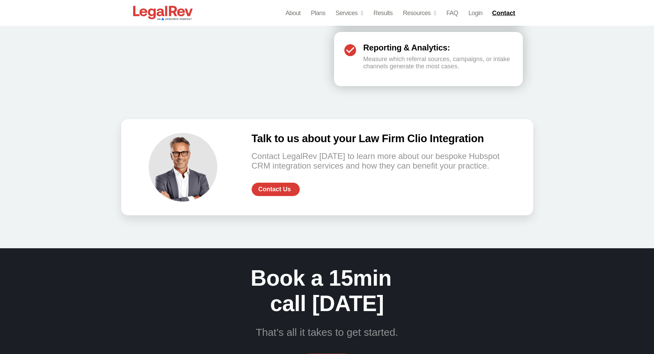 The width and height of the screenshot is (654, 354). Describe the element at coordinates (475, 13) in the screenshot. I see `a: Login` at that location.